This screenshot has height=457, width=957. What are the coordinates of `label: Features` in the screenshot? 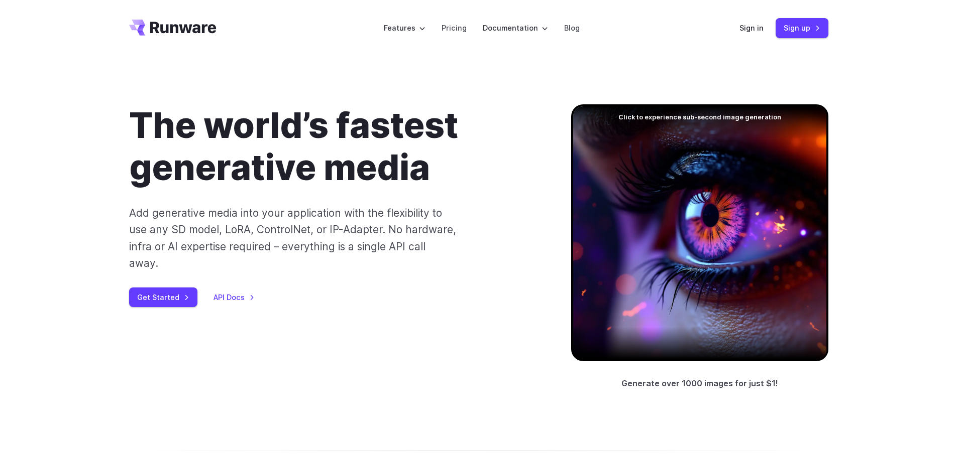 It's located at (404, 28).